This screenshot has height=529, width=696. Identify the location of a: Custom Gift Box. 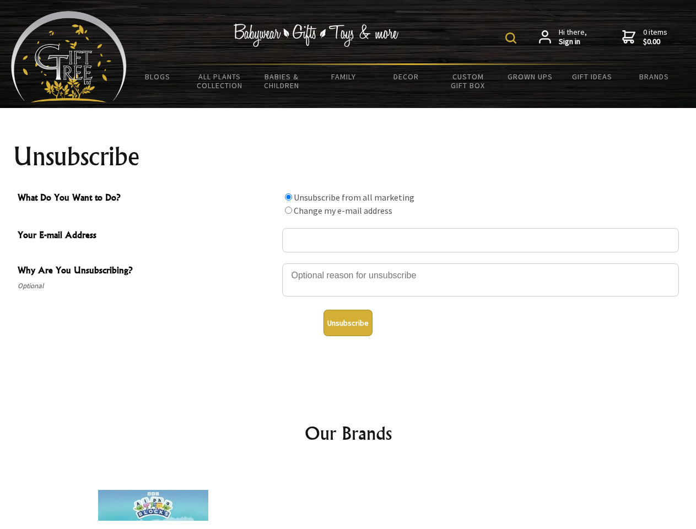
(468, 81).